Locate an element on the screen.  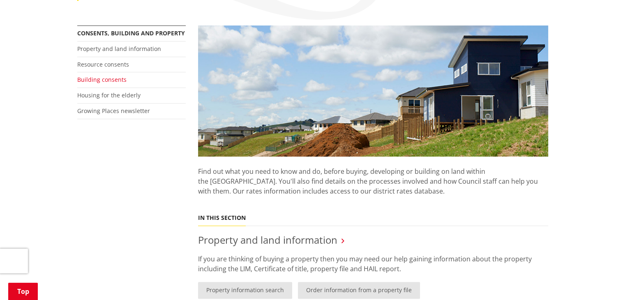
a: Property information search is located at coordinates (245, 290).